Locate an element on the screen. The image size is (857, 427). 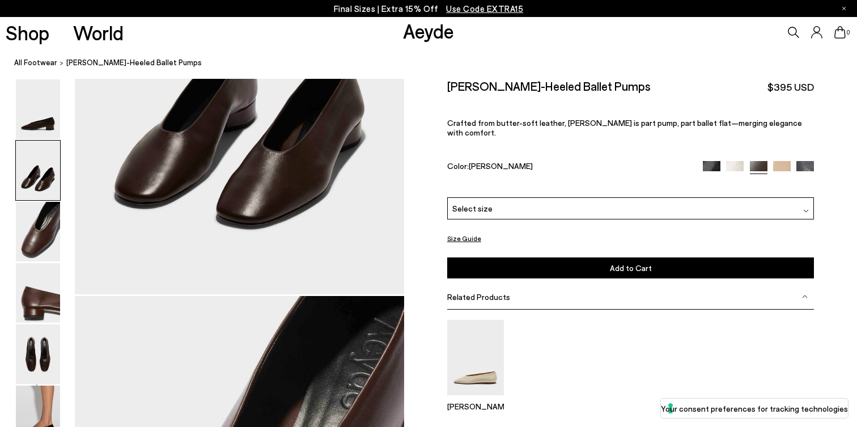
img: Delia Low-Heeled Ballet Pumps - Image 1 is located at coordinates (38, 109).